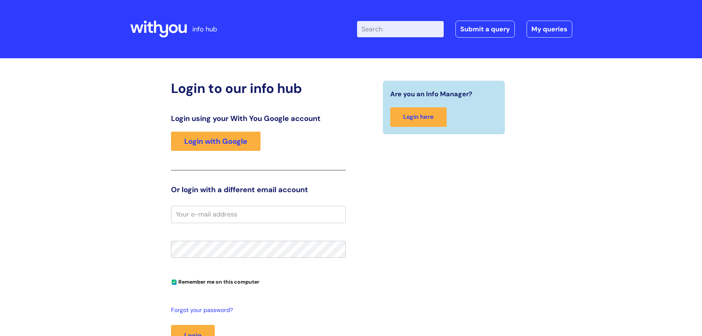 This screenshot has height=336, width=702. I want to click on input: Your e-mail address, so click(258, 214).